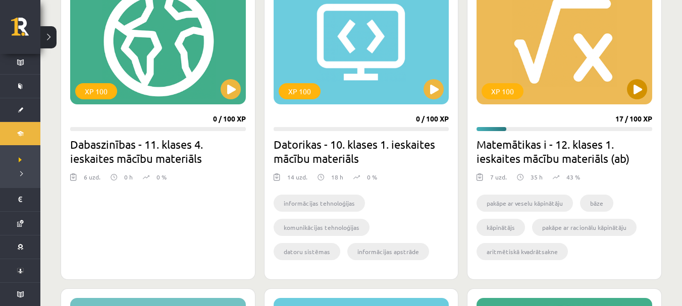 The image size is (682, 306). Describe the element at coordinates (500, 228) in the screenshot. I see `li: kāpinātājs` at that location.